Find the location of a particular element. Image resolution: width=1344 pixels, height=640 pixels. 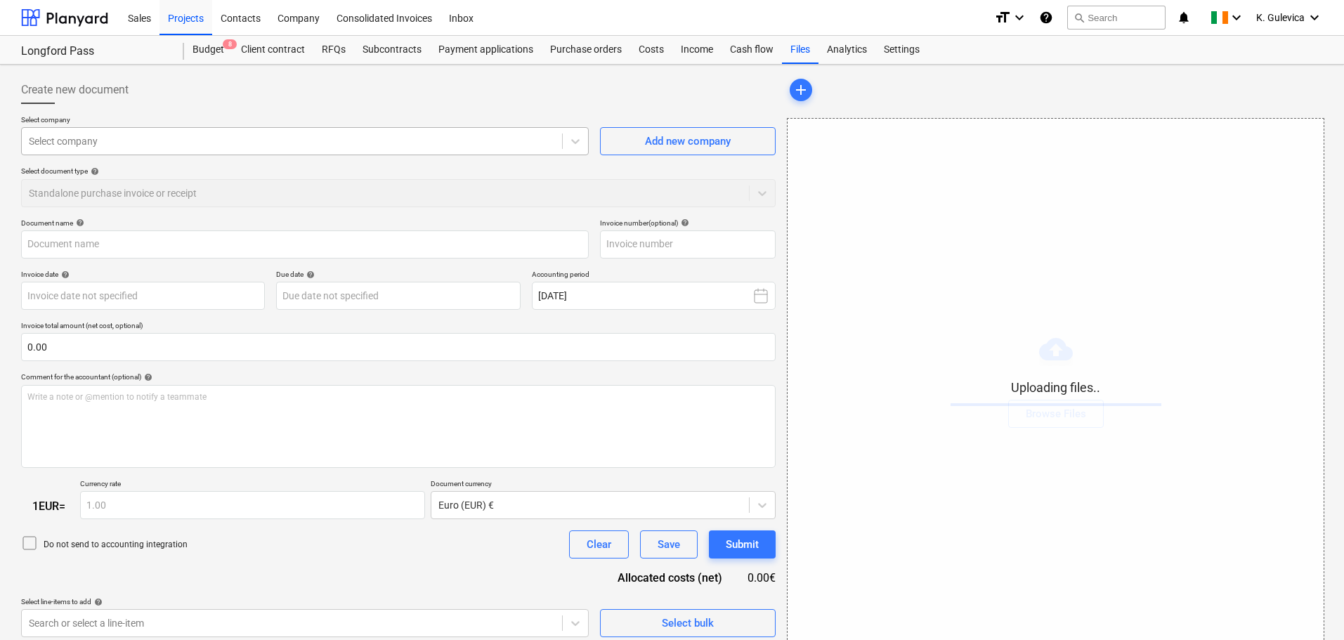

div: Due date is located at coordinates (398, 274).